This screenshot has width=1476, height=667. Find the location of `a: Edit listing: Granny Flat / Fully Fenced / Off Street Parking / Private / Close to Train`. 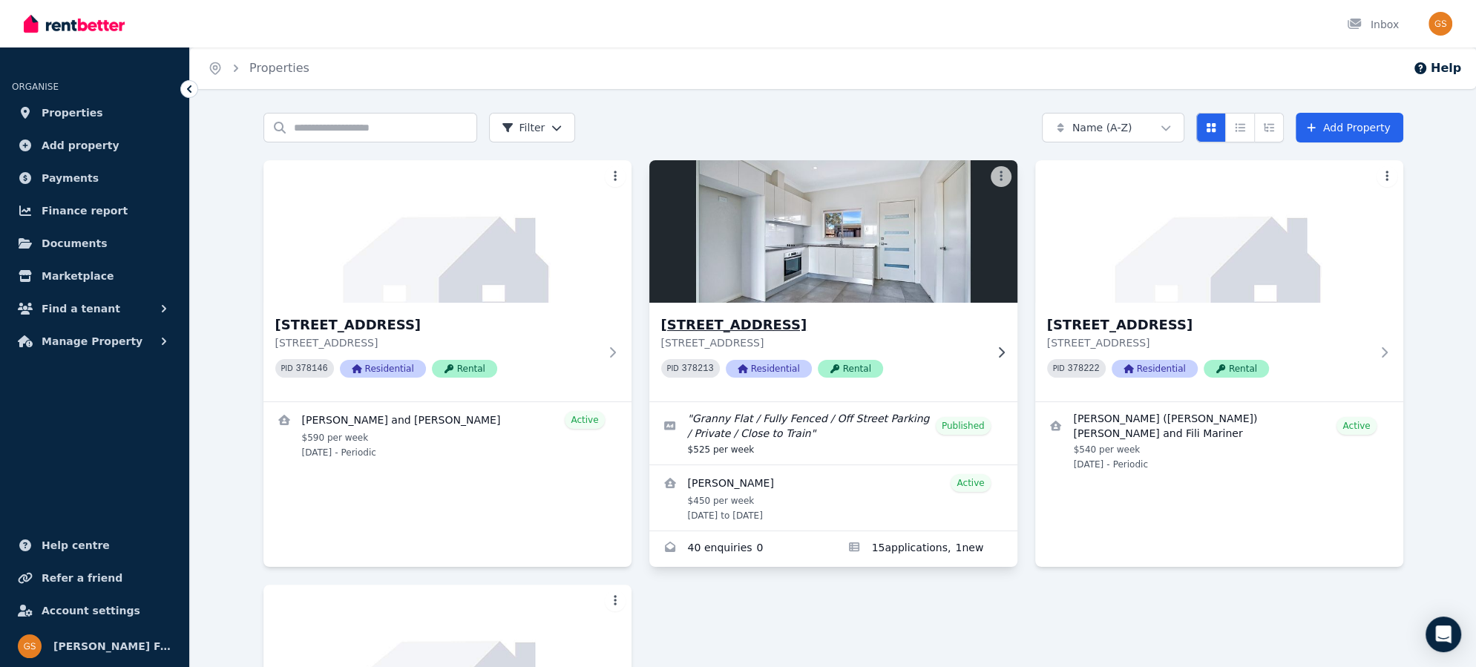

a: Edit listing: Granny Flat / Fully Fenced / Off Street Parking / Private / Close to Train is located at coordinates (833, 433).